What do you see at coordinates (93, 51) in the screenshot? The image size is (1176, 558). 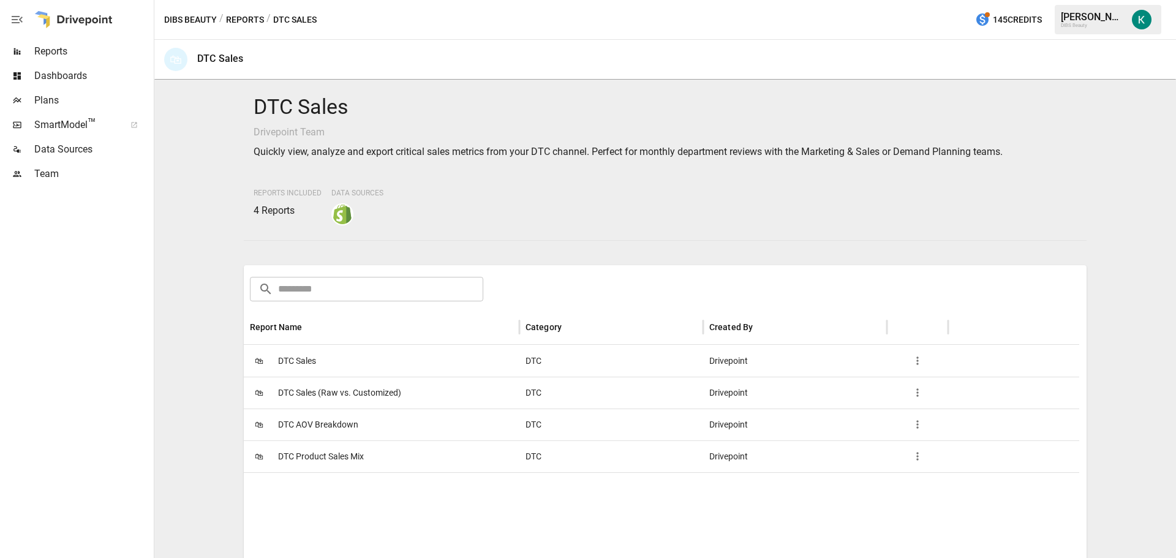 I see `span: Reports` at bounding box center [93, 51].